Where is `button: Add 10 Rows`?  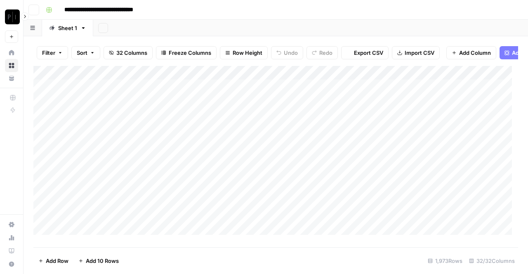
button: Add 10 Rows is located at coordinates (99, 261).